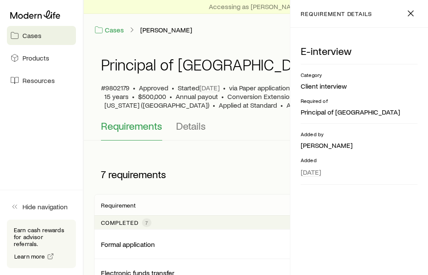  What do you see at coordinates (120, 222) in the screenshot?
I see `p: Completed` at bounding box center [120, 222].